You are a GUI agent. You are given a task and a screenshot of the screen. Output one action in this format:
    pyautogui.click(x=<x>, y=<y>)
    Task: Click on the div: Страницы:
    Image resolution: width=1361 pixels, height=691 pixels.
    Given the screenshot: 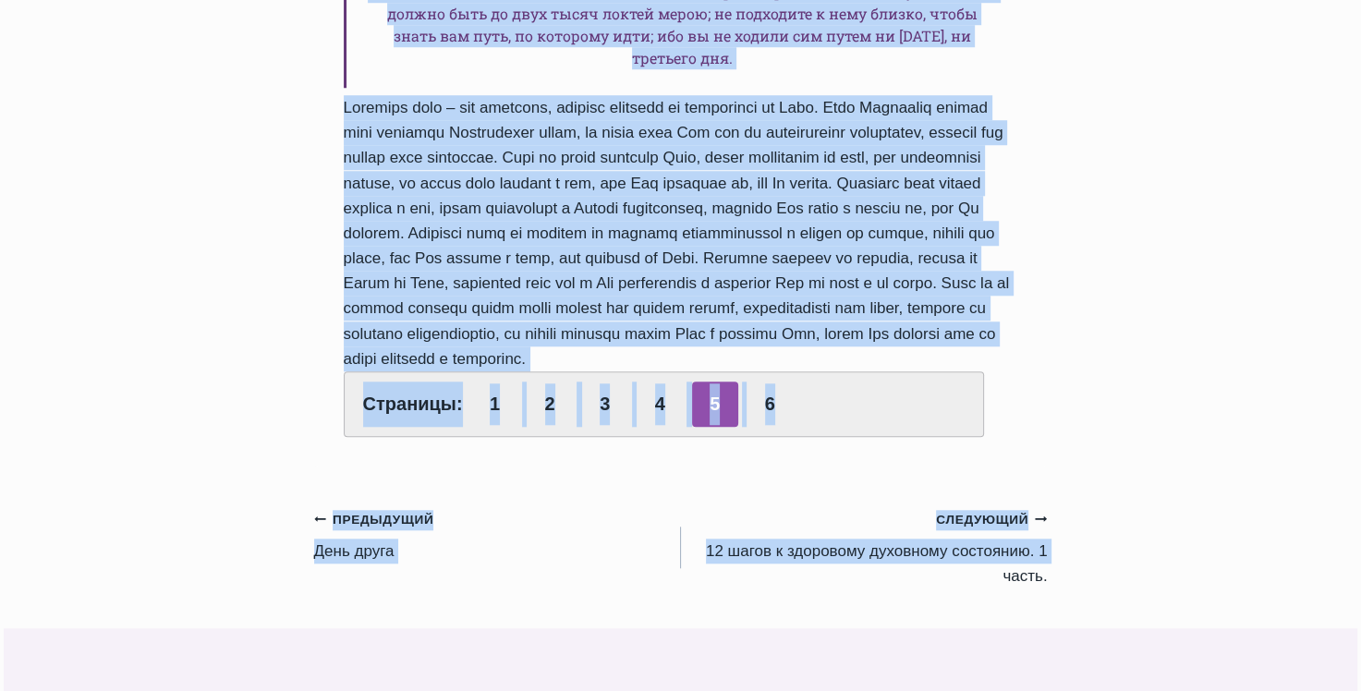 What is the action you would take?
    pyautogui.click(x=664, y=404)
    